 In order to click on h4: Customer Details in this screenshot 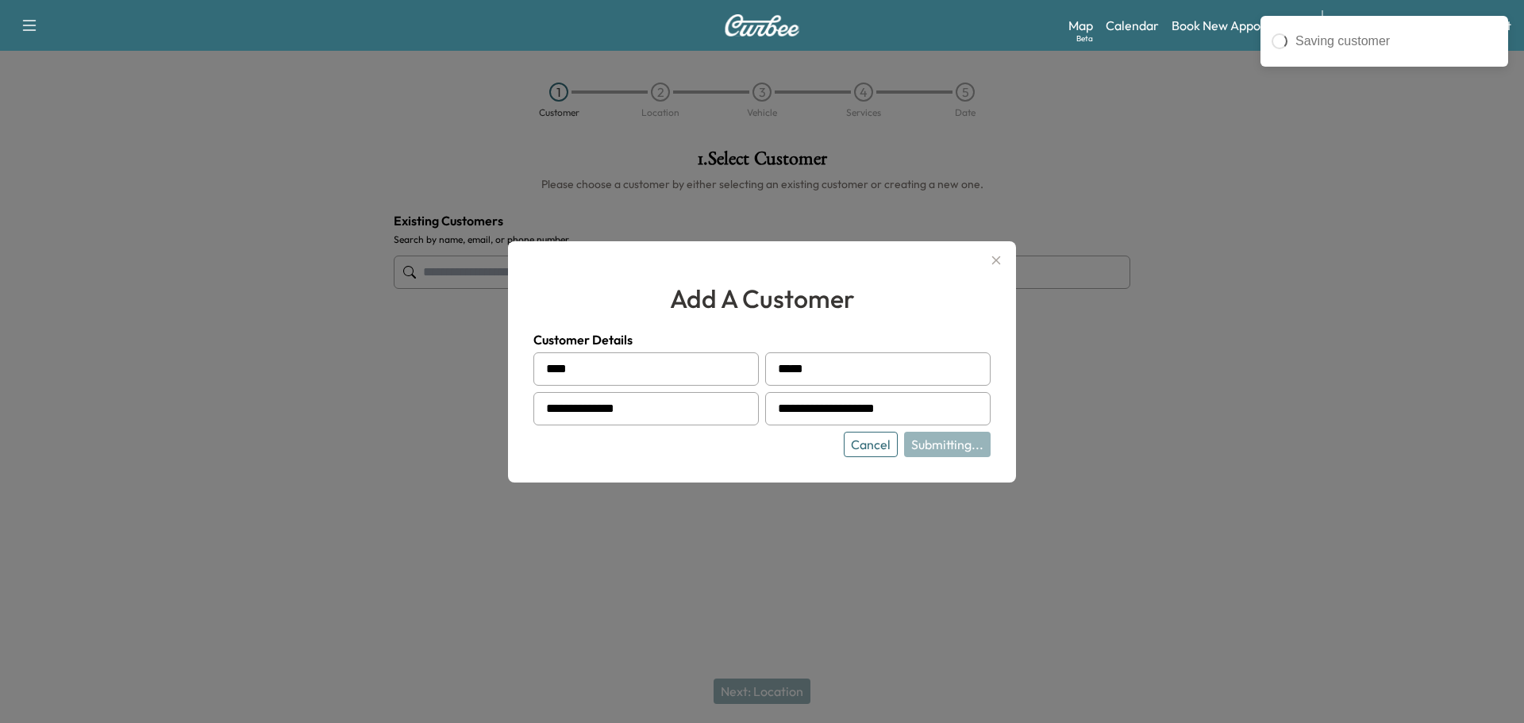, I will do `click(762, 340)`.